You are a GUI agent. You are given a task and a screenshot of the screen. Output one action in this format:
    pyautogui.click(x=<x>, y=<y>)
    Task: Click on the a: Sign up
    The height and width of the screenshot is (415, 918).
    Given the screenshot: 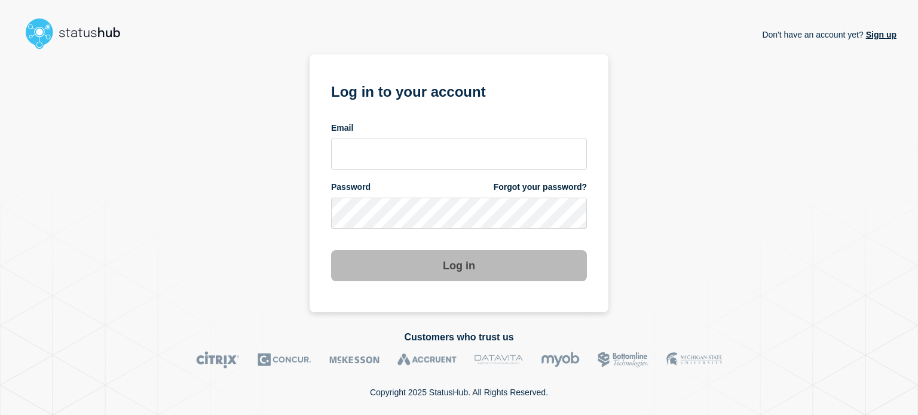 What is the action you would take?
    pyautogui.click(x=879, y=35)
    